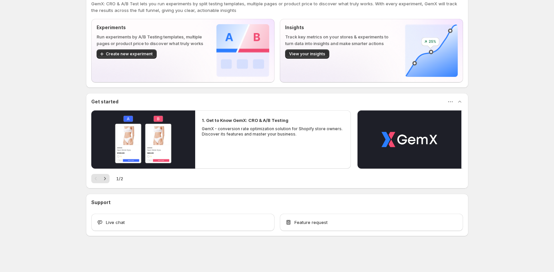 The height and width of the screenshot is (272, 554). What do you see at coordinates (126, 54) in the screenshot?
I see `button: Create new experiment` at bounding box center [126, 54].